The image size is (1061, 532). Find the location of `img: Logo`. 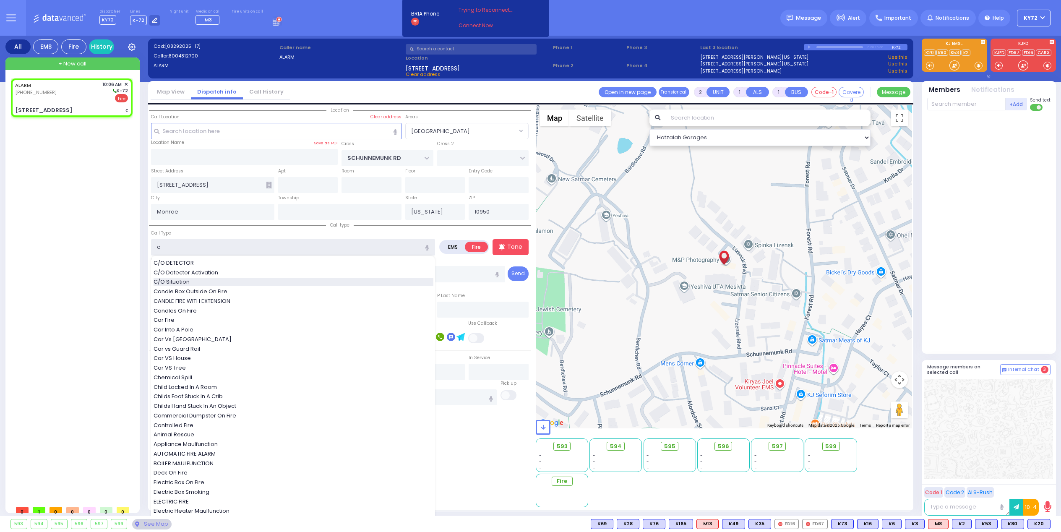

img: Logo is located at coordinates (61, 18).